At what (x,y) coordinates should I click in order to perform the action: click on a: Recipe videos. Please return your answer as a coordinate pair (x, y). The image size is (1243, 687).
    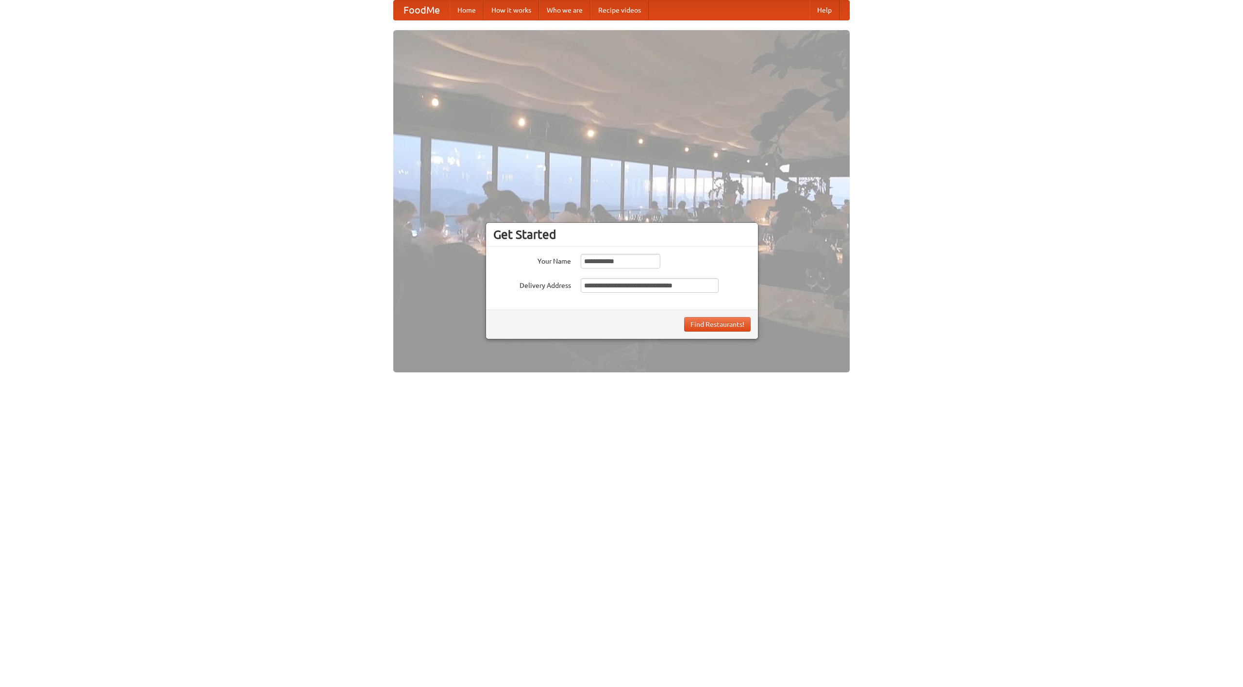
    Looking at the image, I should click on (619, 10).